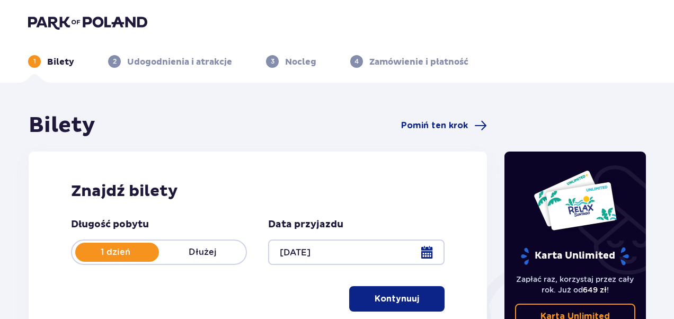 Image resolution: width=674 pixels, height=319 pixels. What do you see at coordinates (397, 299) in the screenshot?
I see `button: Kontynuuj` at bounding box center [397, 299].